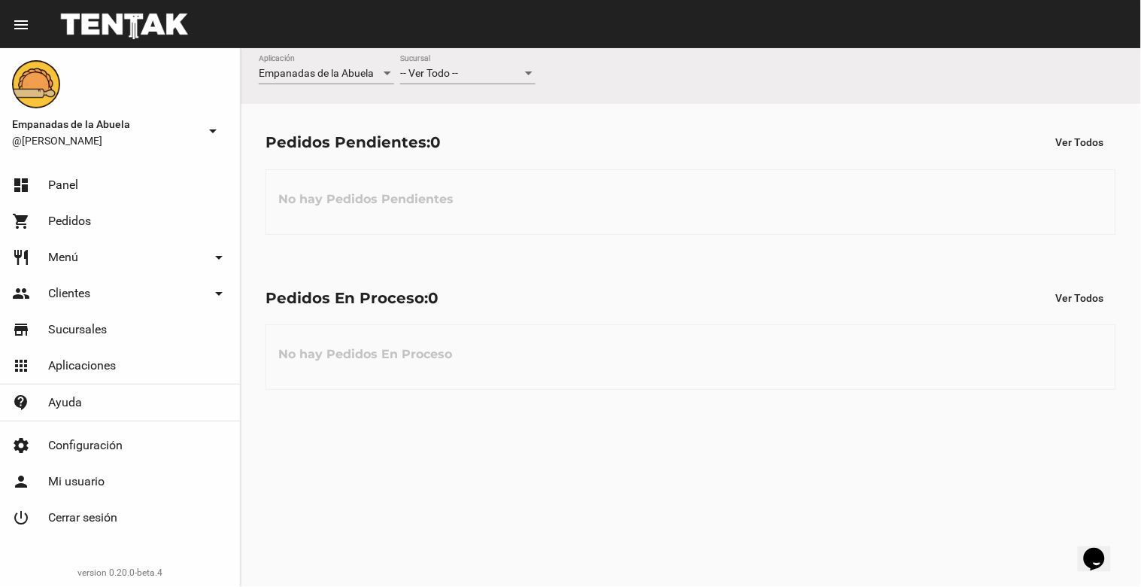  I want to click on mat-icon: dashboard, so click(21, 185).